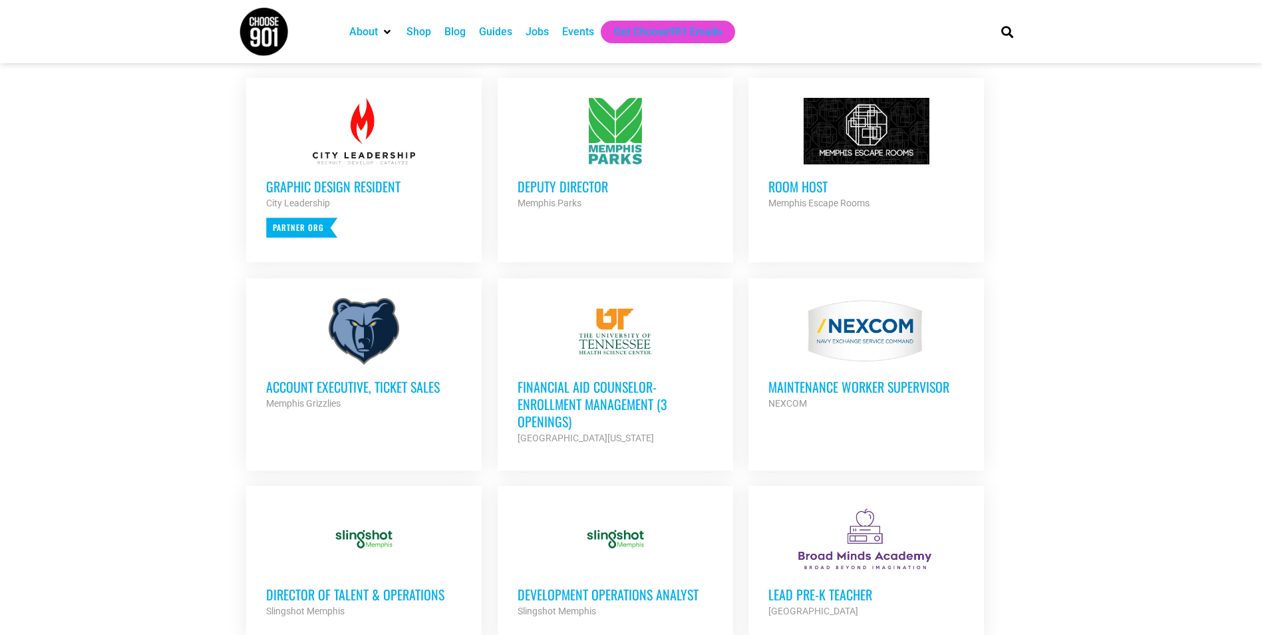 The height and width of the screenshot is (635, 1262). What do you see at coordinates (866, 355) in the screenshot?
I see `a: MAINTENANCE WORKER SUPERVISOR NEXCOM` at bounding box center [866, 355].